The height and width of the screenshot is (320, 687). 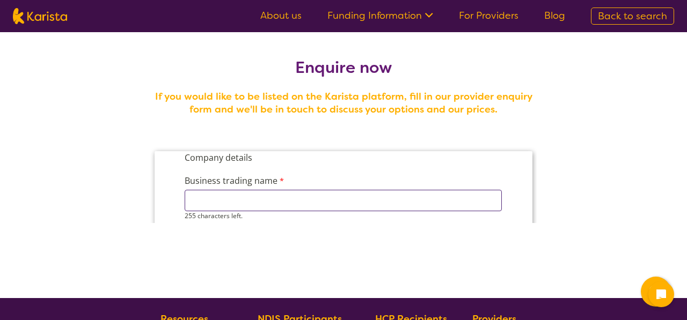 What do you see at coordinates (632, 16) in the screenshot?
I see `a: Back to search` at bounding box center [632, 16].